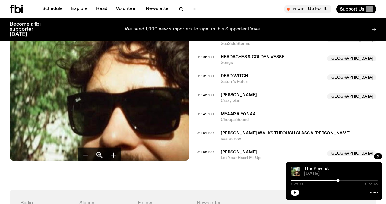 The image size is (386, 204). Describe the element at coordinates (272, 44) in the screenshot. I see `span: SeaSideStorms` at that location.